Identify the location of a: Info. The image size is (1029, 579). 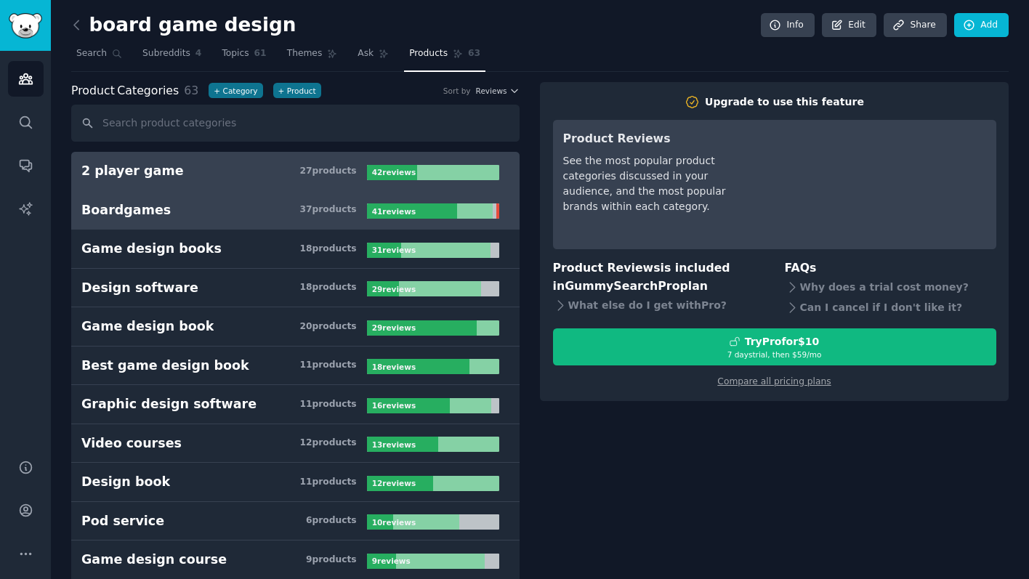
(788, 25).